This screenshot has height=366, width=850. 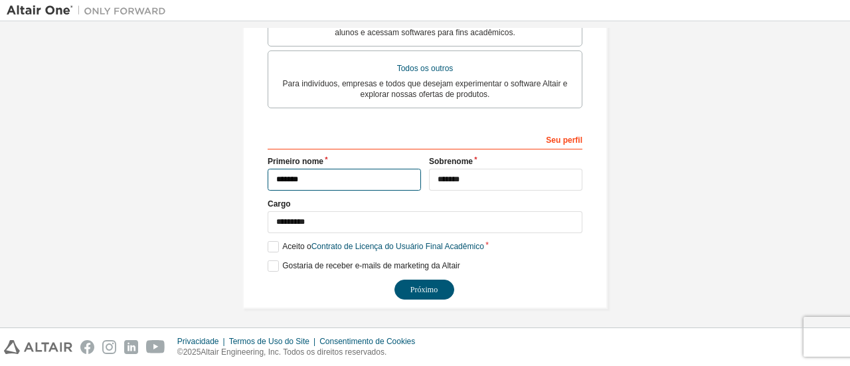 I want to click on font: Próximo, so click(x=424, y=289).